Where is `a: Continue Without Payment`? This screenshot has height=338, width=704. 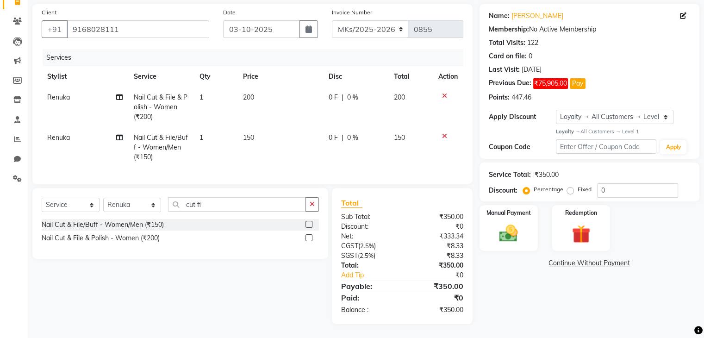
a: Continue Without Payment is located at coordinates (589, 263).